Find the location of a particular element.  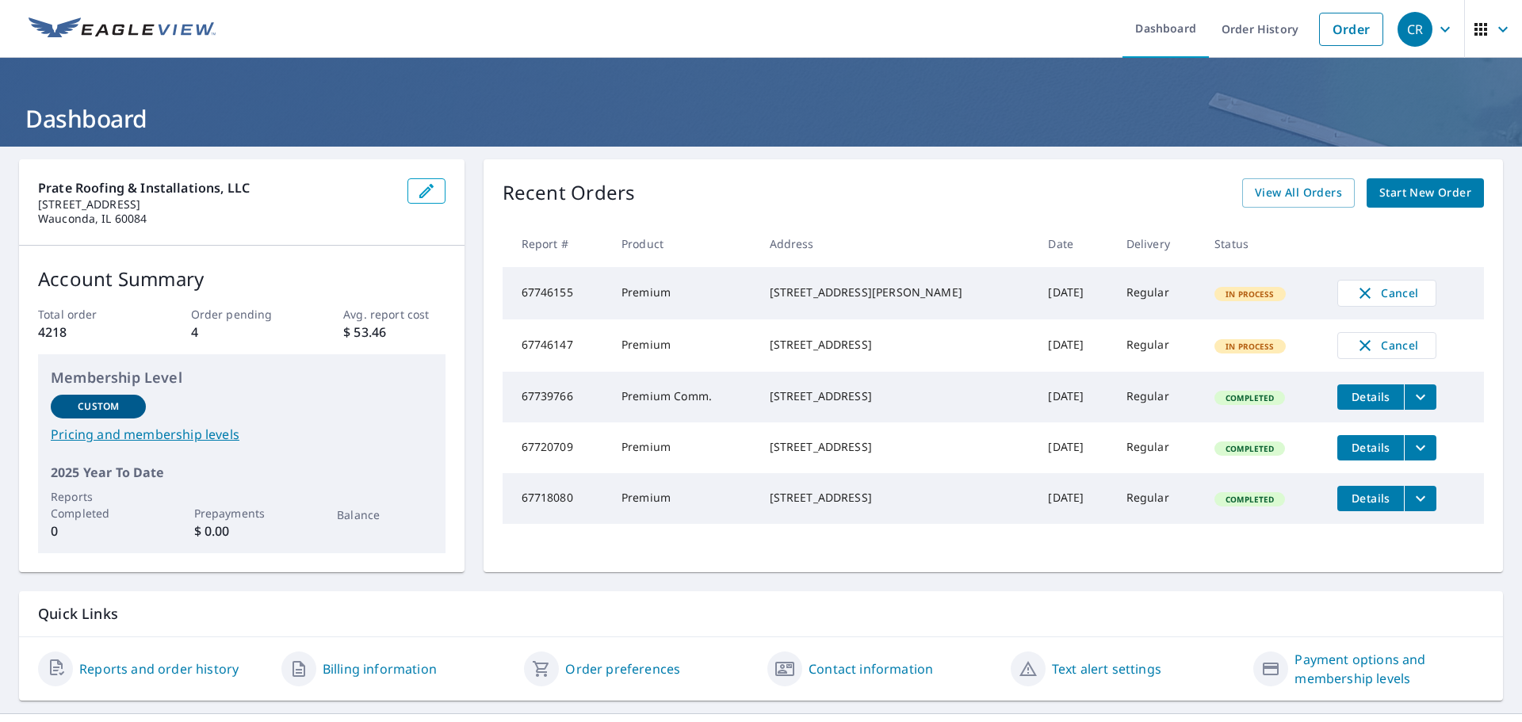

a: Payment options and membership levels is located at coordinates (1389, 669).